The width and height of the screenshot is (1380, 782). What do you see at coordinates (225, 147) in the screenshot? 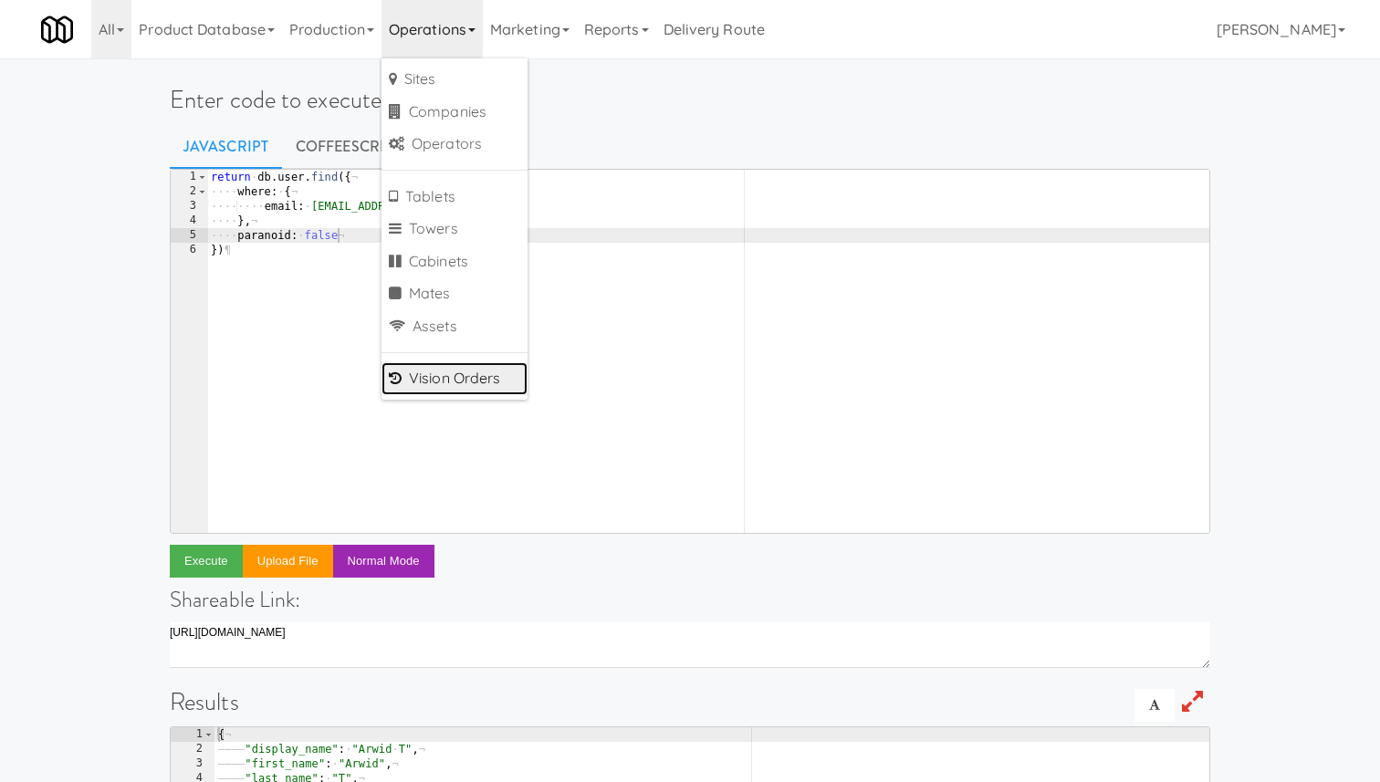
I see `a: Javascript` at bounding box center [225, 147].